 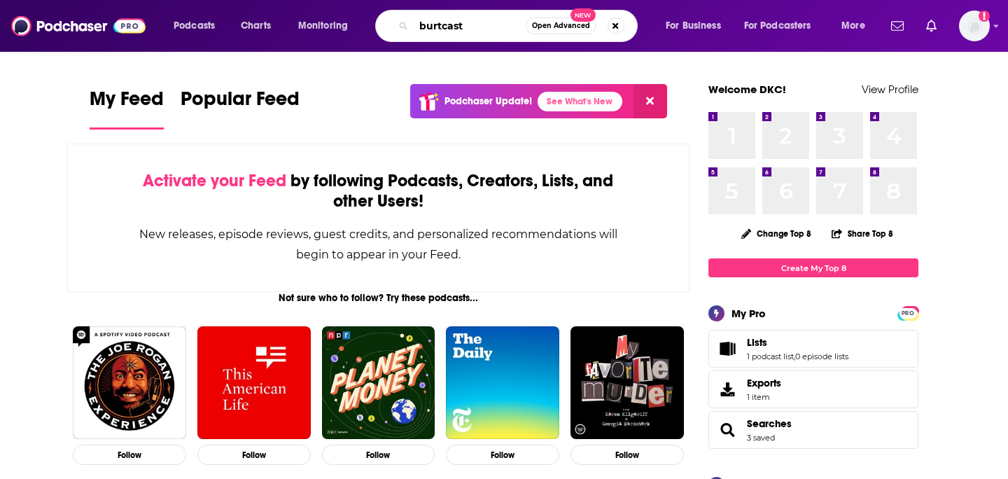 What do you see at coordinates (863, 233) in the screenshot?
I see `button: Share Top 8` at bounding box center [863, 233].